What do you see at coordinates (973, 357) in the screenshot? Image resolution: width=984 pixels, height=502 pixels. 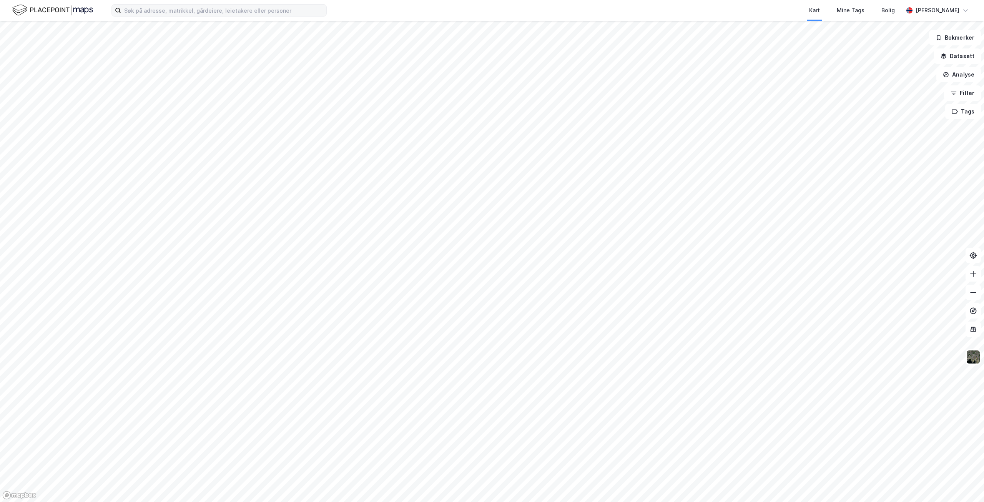 I see `img: 9k=` at bounding box center [973, 357].